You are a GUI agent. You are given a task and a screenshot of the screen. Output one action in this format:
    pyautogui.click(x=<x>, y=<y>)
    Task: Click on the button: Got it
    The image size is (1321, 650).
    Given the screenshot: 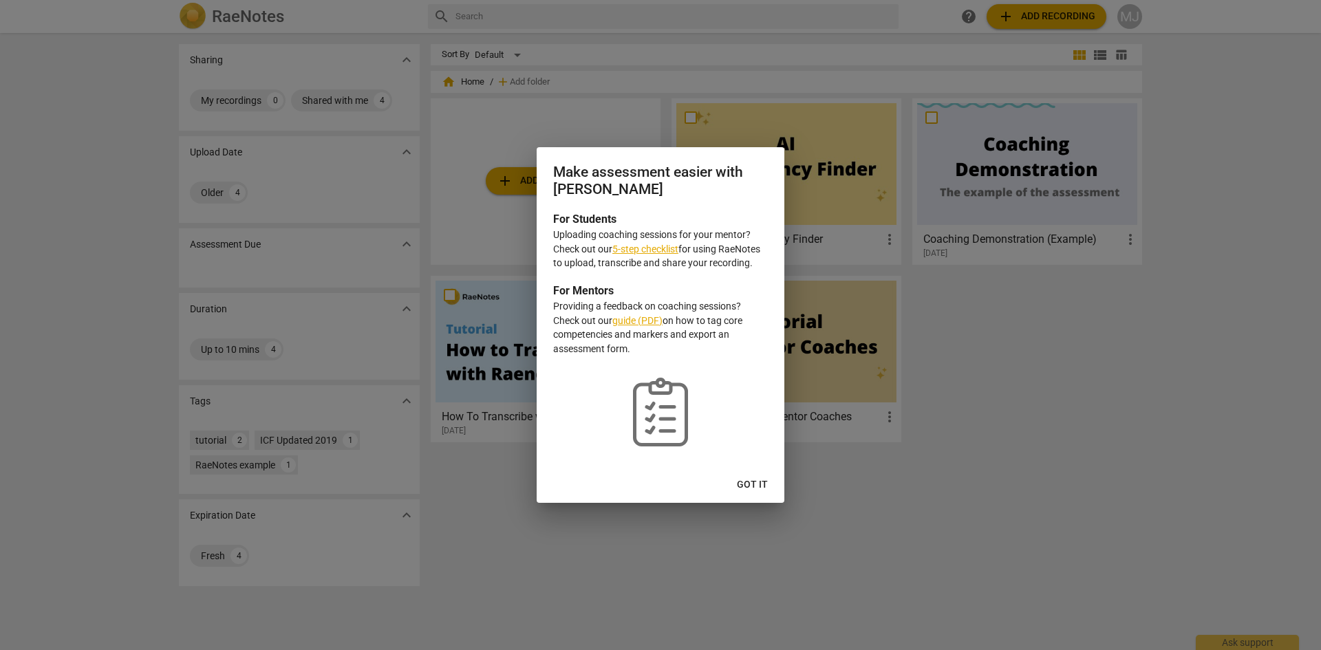 What is the action you would take?
    pyautogui.click(x=752, y=485)
    